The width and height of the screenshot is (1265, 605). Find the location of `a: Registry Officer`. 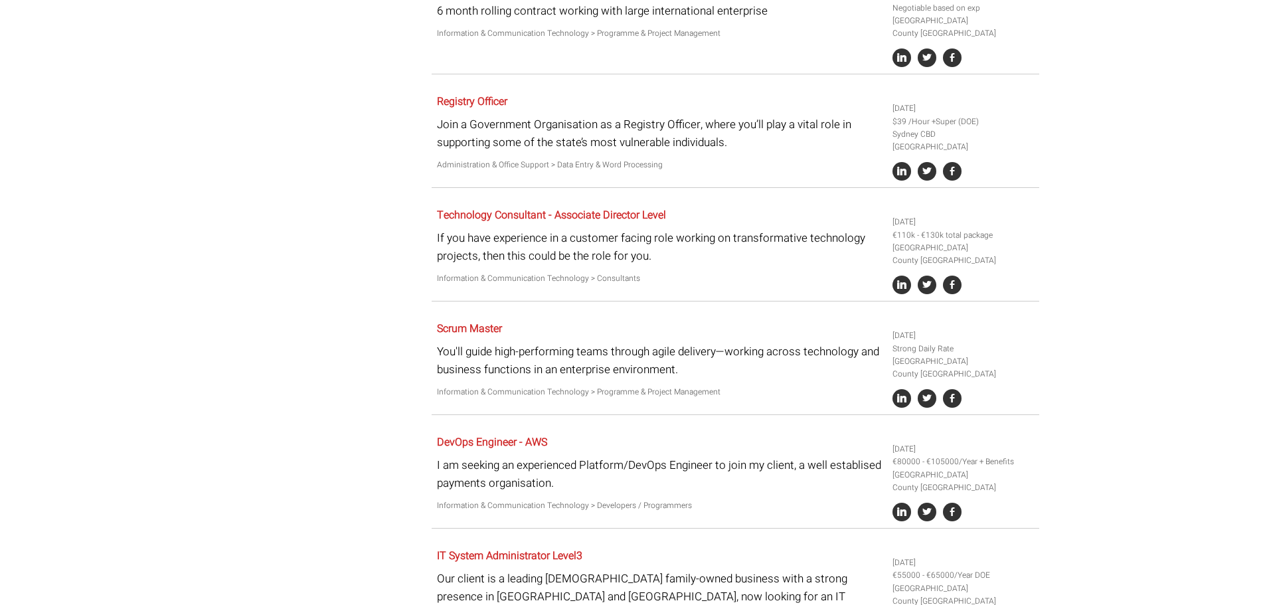

a: Registry Officer is located at coordinates (472, 102).